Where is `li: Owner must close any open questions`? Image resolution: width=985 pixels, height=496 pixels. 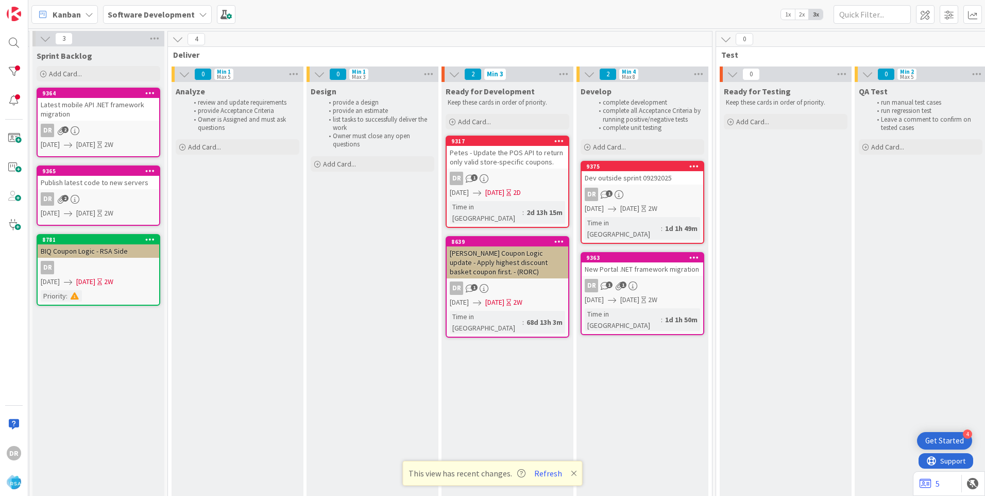 li: Owner must close any open questions is located at coordinates (378, 140).